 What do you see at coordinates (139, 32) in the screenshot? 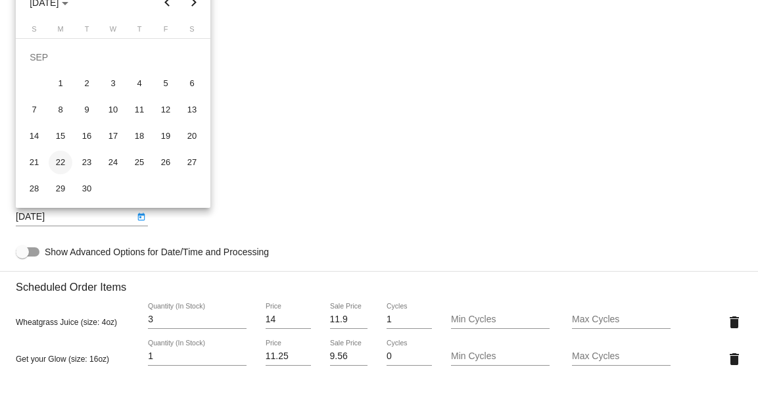
I see `th: Thursday` at bounding box center [139, 32].